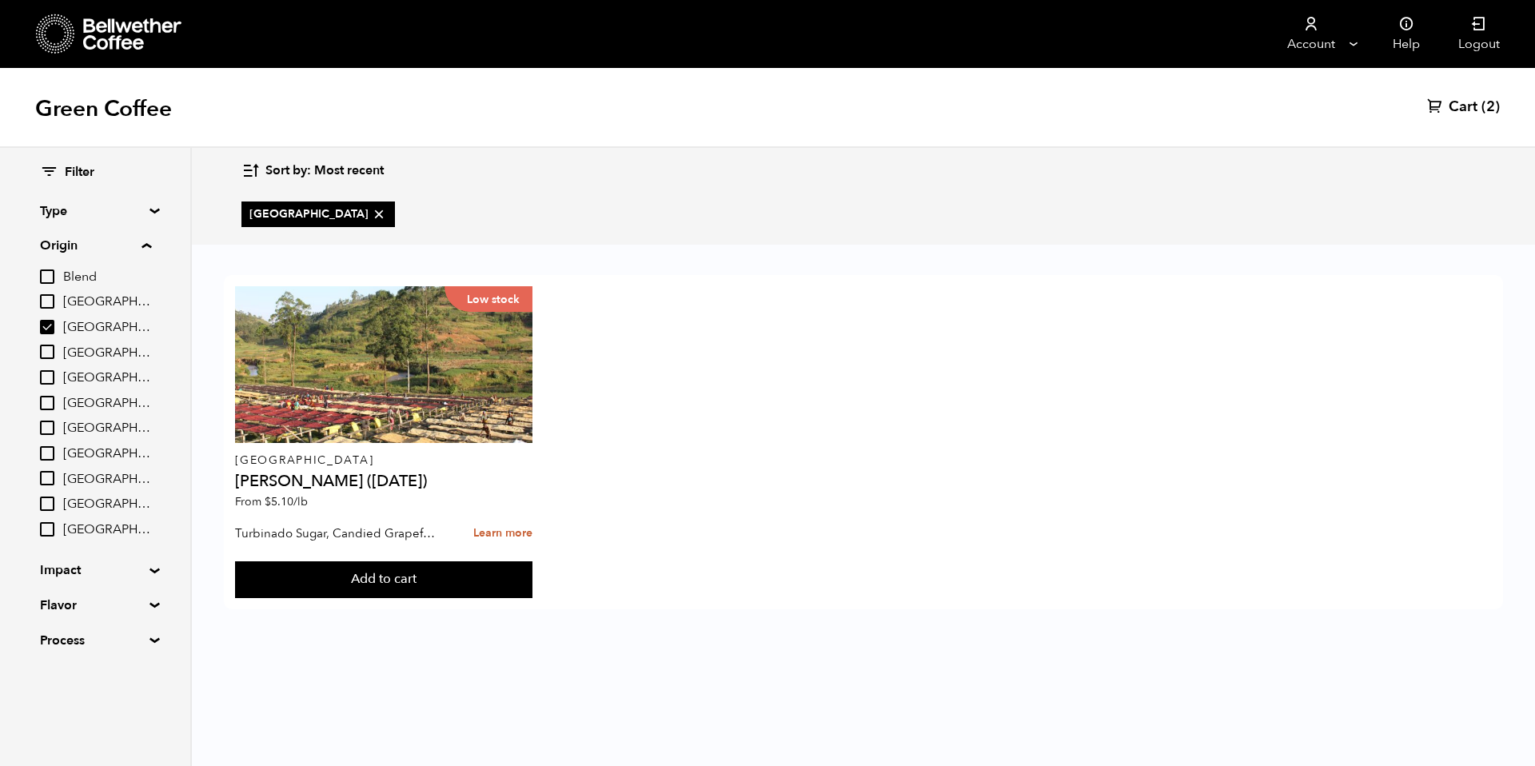 This screenshot has width=1535, height=766. Describe the element at coordinates (47, 277) in the screenshot. I see `input: Blend` at that location.